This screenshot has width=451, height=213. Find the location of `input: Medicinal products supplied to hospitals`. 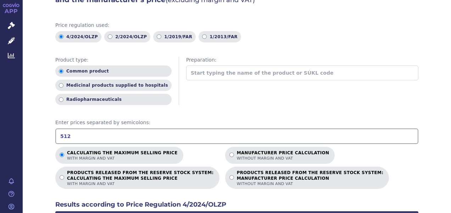

input: Medicinal products supplied to hospitals is located at coordinates (61, 85).